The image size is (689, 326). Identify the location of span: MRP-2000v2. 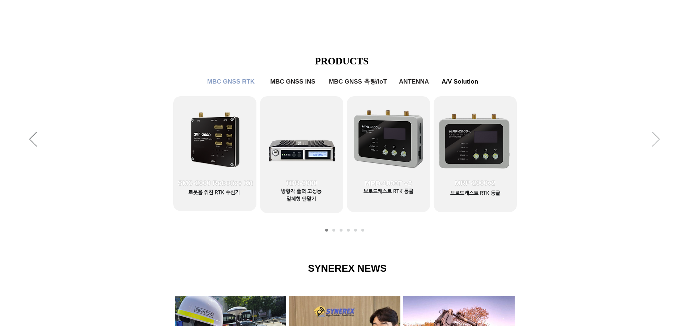
(475, 183).